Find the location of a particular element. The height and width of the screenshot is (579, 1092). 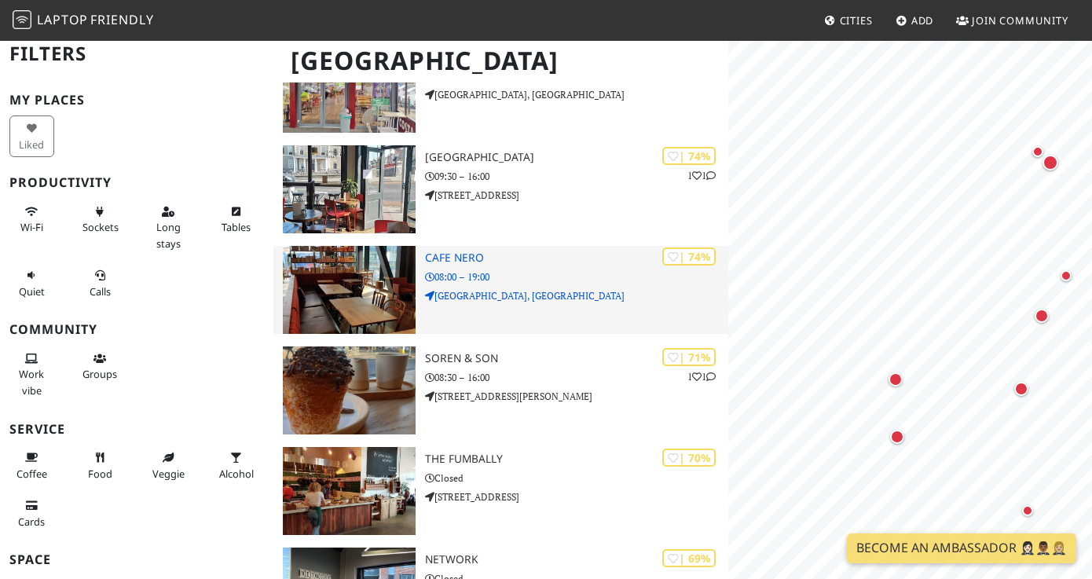

h3: The Fumbally is located at coordinates (577, 459).